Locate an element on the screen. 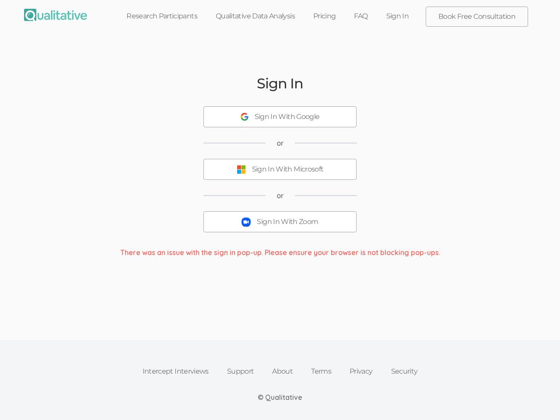 The width and height of the screenshot is (560, 420). img: Qualitative is located at coordinates (56, 15).